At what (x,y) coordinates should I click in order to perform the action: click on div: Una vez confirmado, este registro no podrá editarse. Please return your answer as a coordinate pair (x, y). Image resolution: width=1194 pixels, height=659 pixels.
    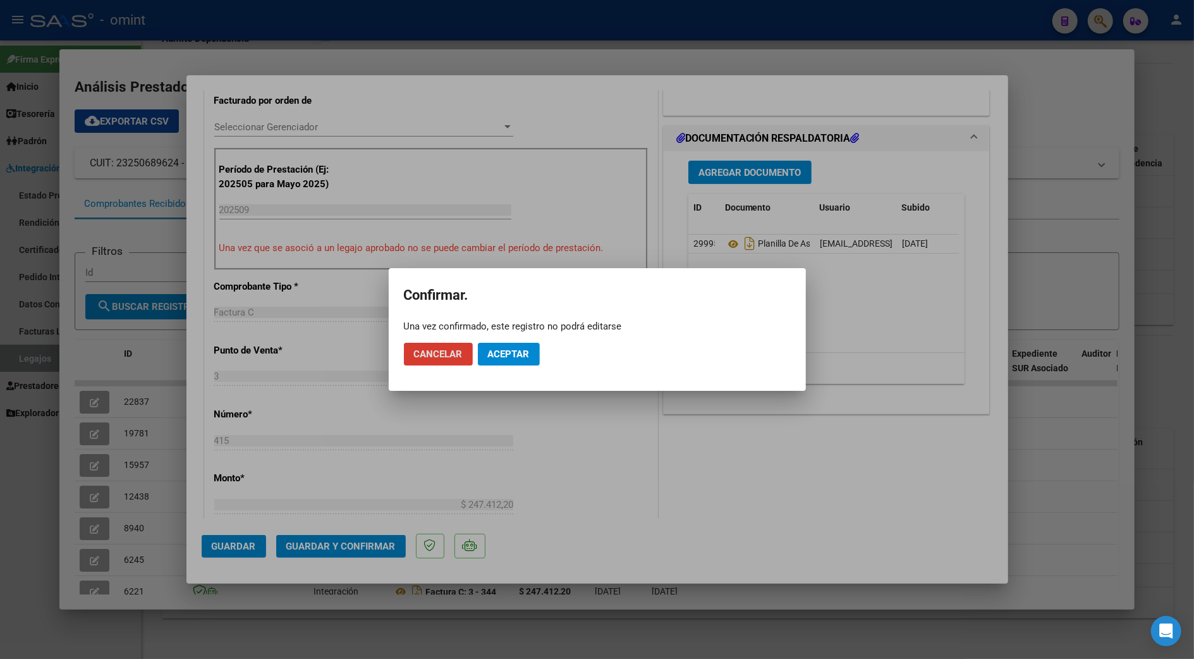
    Looking at the image, I should click on (597, 326).